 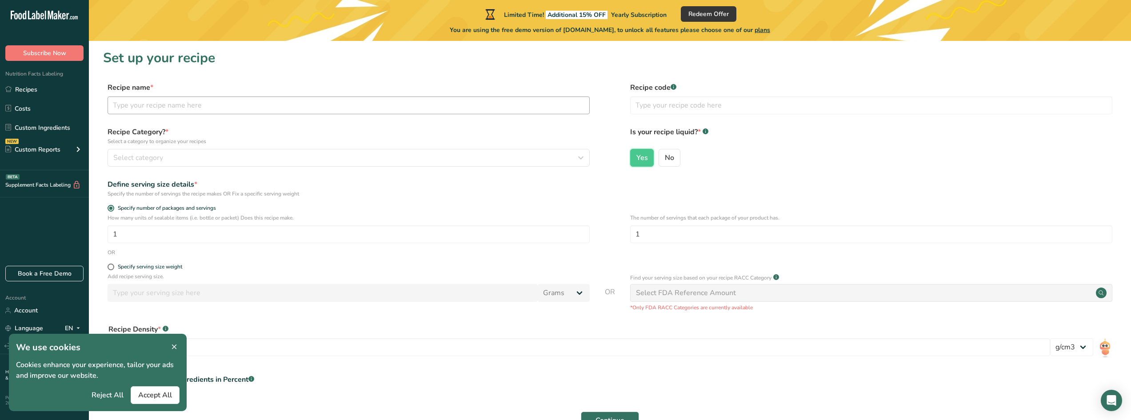 I want to click on span: OR, so click(x=610, y=299).